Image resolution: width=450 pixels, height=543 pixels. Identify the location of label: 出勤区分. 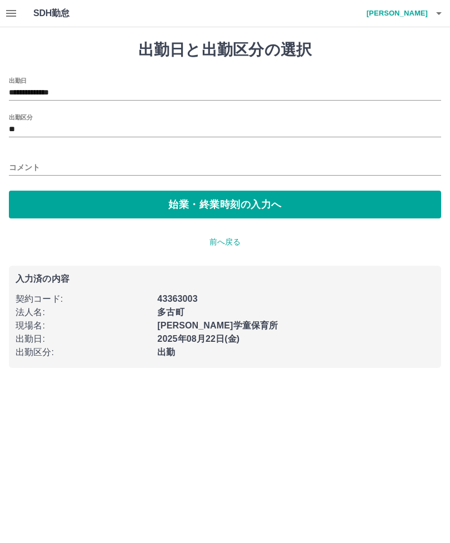
(21, 117).